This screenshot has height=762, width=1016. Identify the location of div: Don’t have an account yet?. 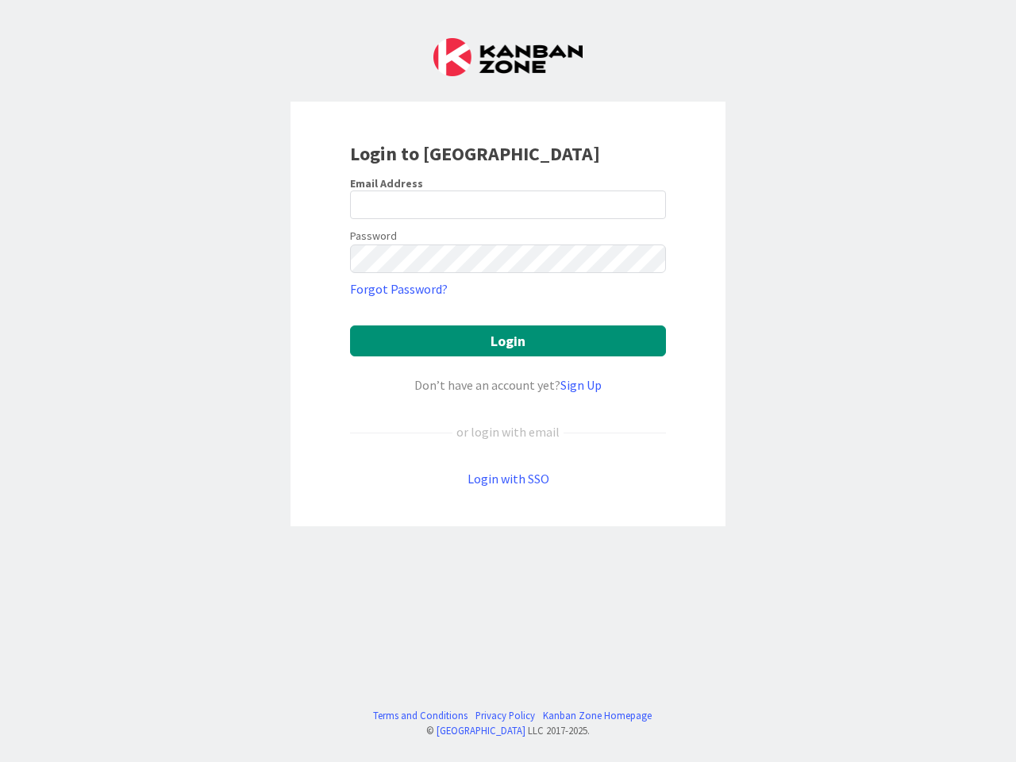
(508, 385).